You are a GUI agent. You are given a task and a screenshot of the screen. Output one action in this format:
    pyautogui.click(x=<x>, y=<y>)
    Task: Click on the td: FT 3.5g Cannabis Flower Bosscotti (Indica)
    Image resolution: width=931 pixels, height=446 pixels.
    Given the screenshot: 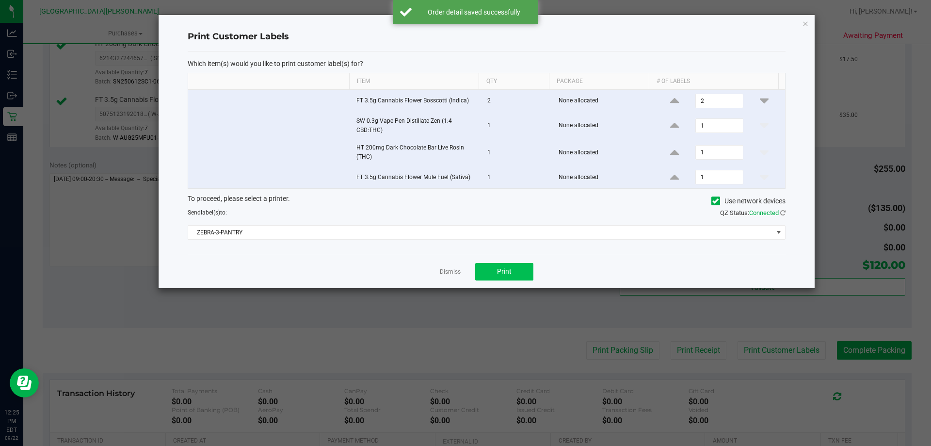 What is the action you would take?
    pyautogui.click(x=416, y=101)
    